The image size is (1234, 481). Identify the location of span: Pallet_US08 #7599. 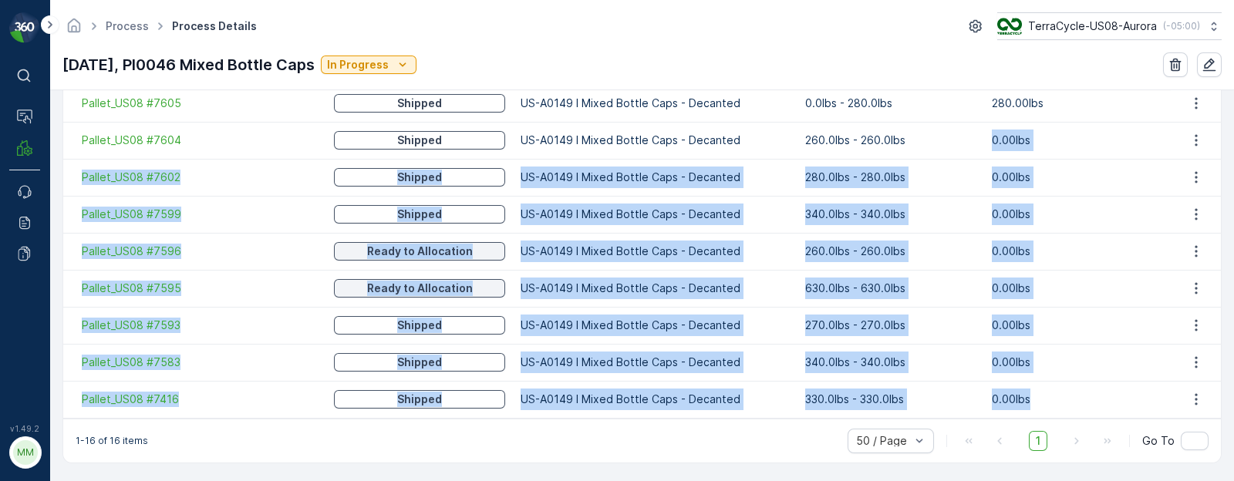
(200, 214).